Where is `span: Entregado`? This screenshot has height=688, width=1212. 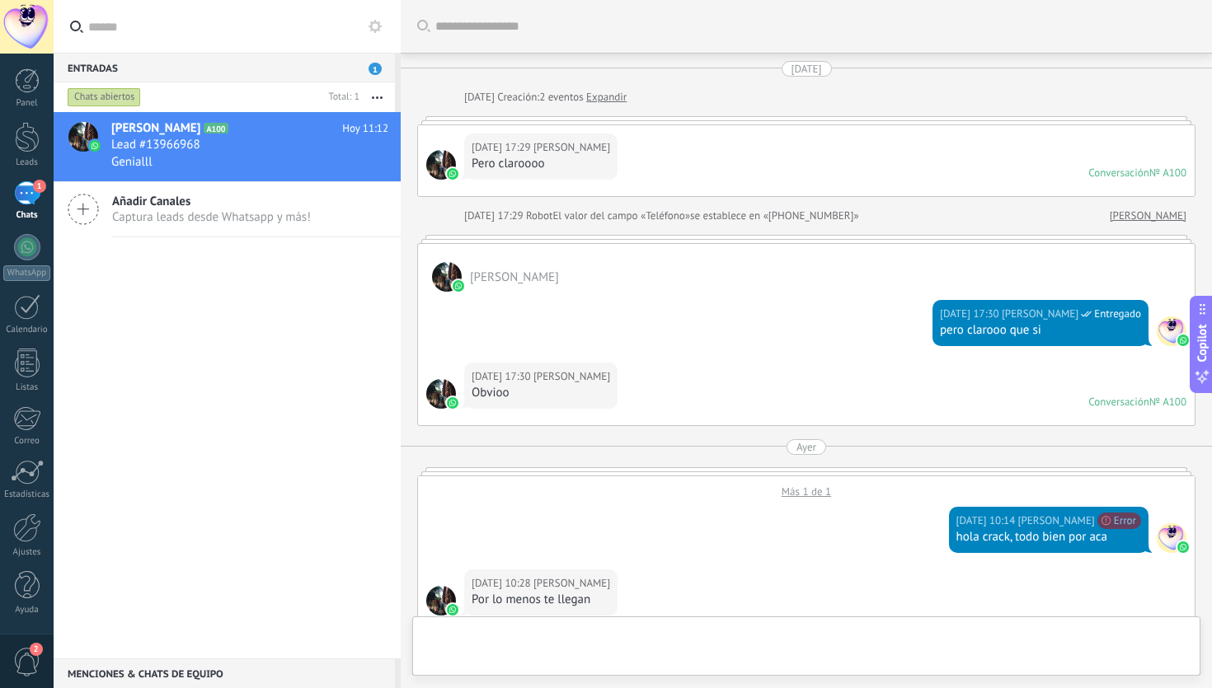 span: Entregado is located at coordinates (1117, 314).